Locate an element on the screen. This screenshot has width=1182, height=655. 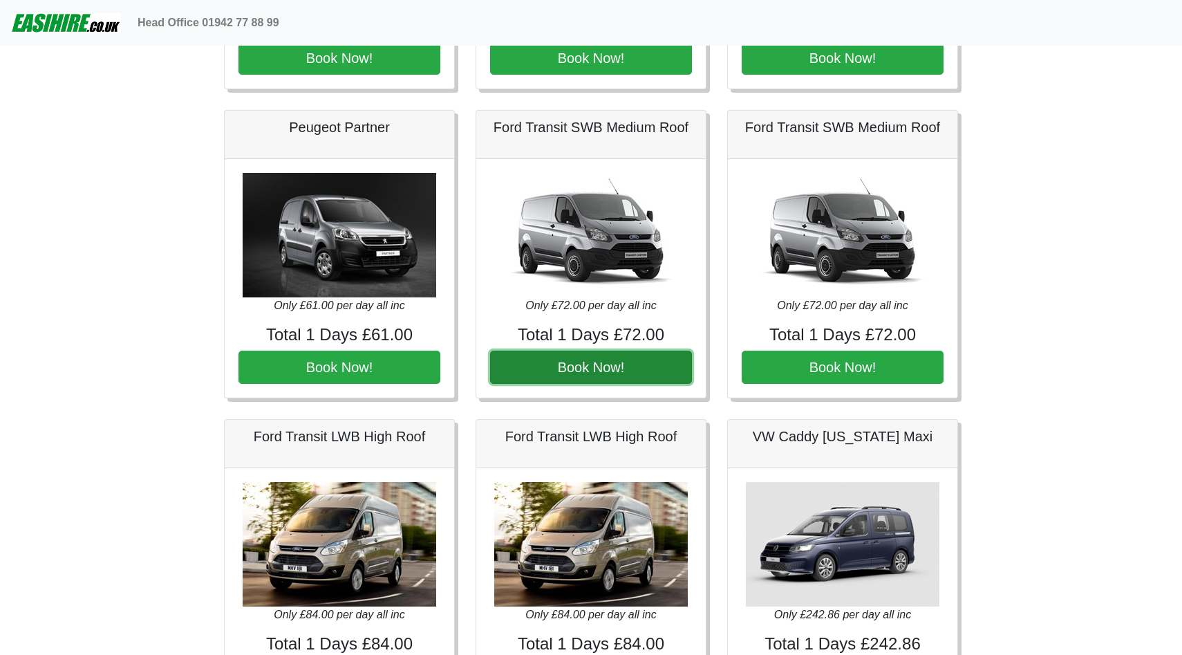
h4: Total 1 Days £242.86 is located at coordinates (843, 644).